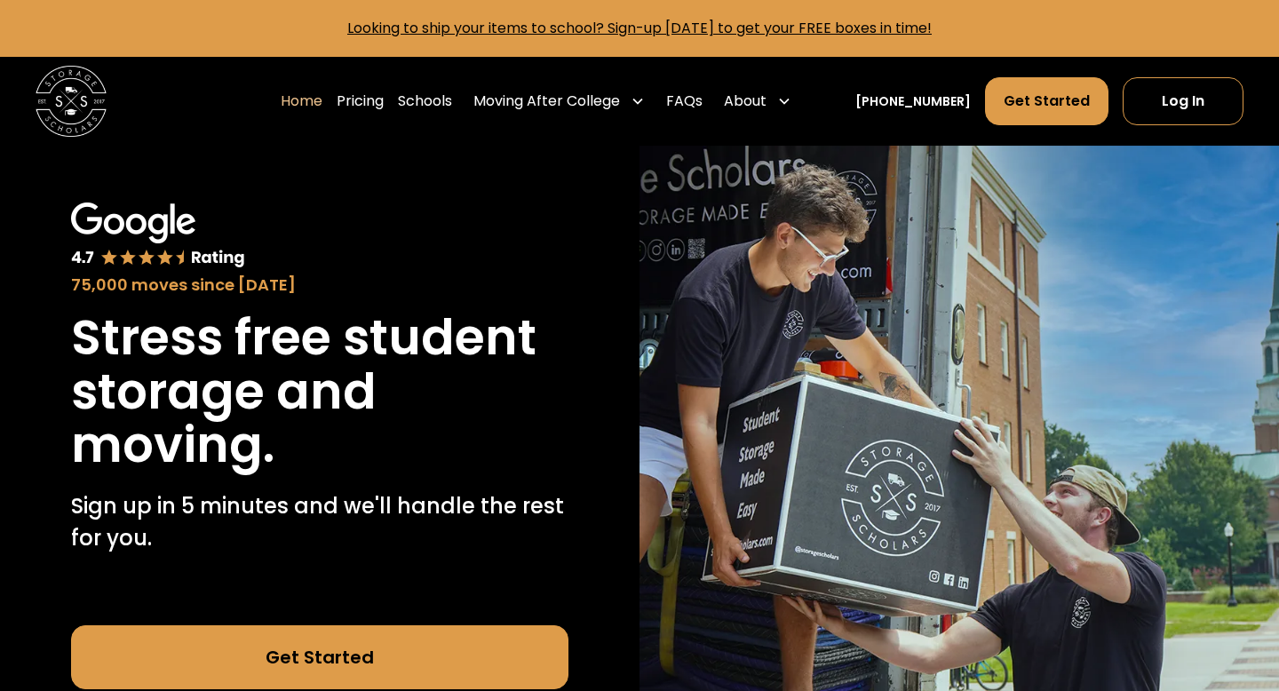 The image size is (1279, 691). What do you see at coordinates (301, 101) in the screenshot?
I see `a: Home` at bounding box center [301, 101].